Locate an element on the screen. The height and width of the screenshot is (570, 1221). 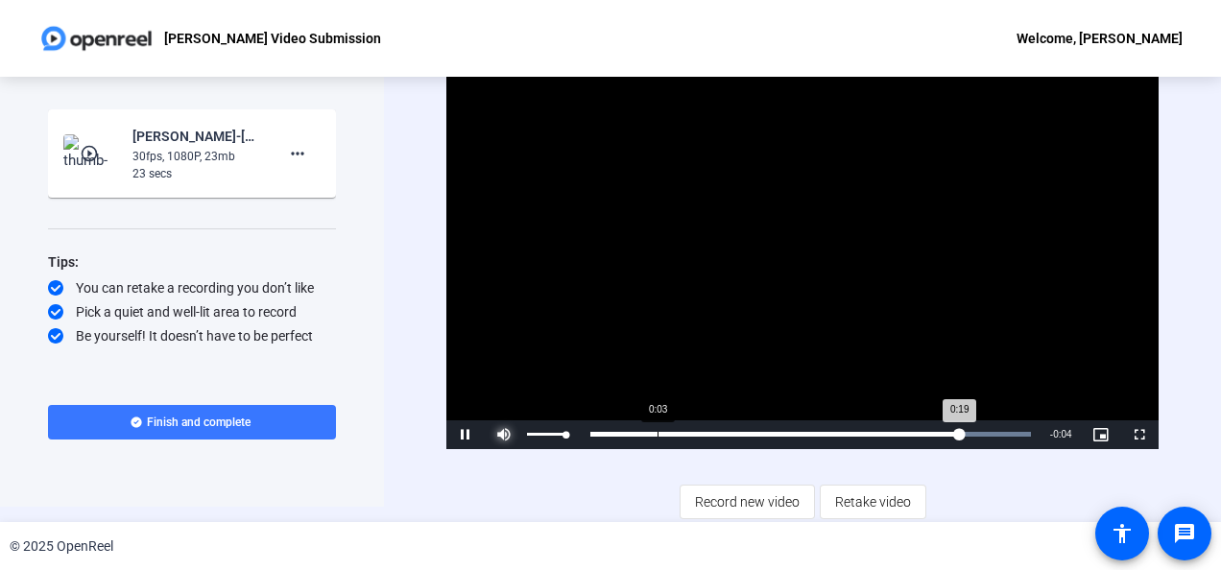
span: 0:04 is located at coordinates (1062, 434).